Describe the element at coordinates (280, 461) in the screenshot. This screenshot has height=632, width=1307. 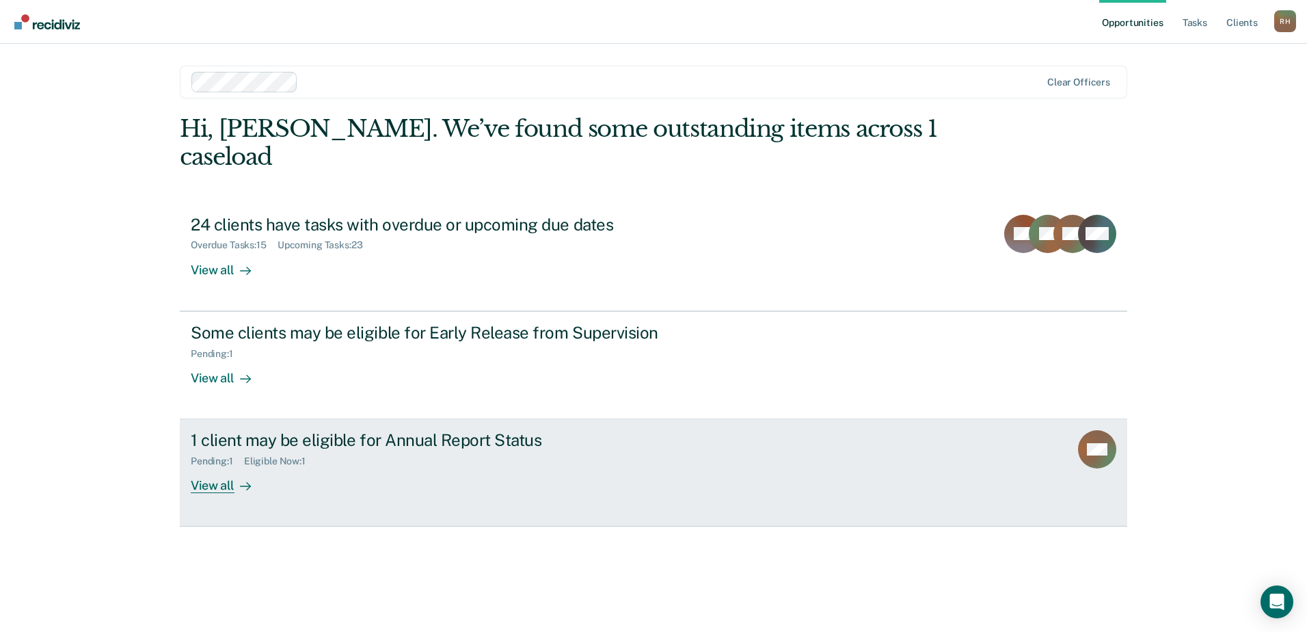
I see `div: Eligible Now : 1` at that location.